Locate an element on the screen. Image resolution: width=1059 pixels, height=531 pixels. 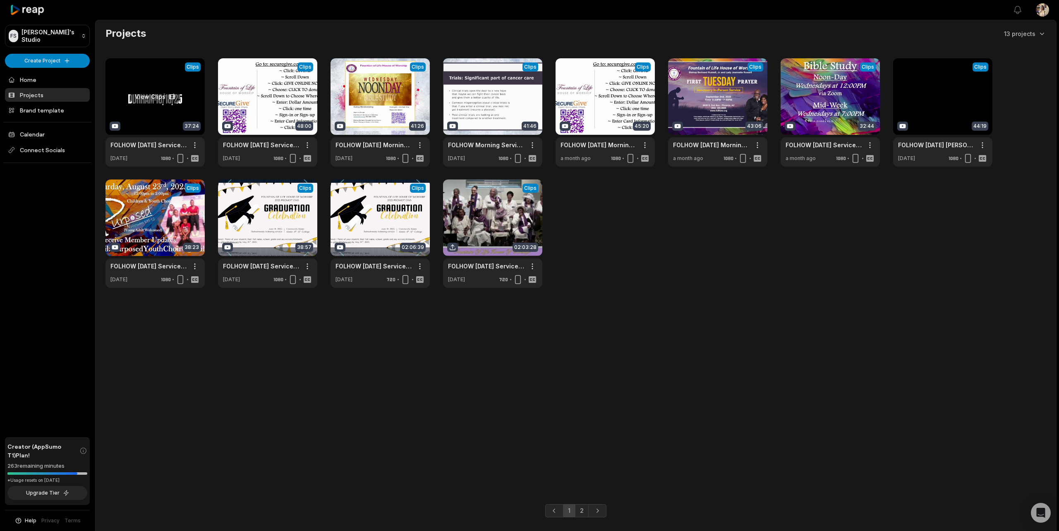
a: Terms is located at coordinates (72, 521).